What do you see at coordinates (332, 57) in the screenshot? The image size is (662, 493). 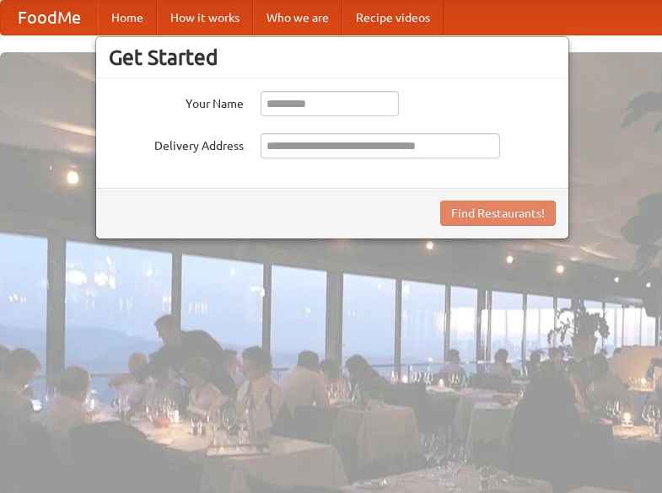 I see `h3: Get Started` at bounding box center [332, 57].